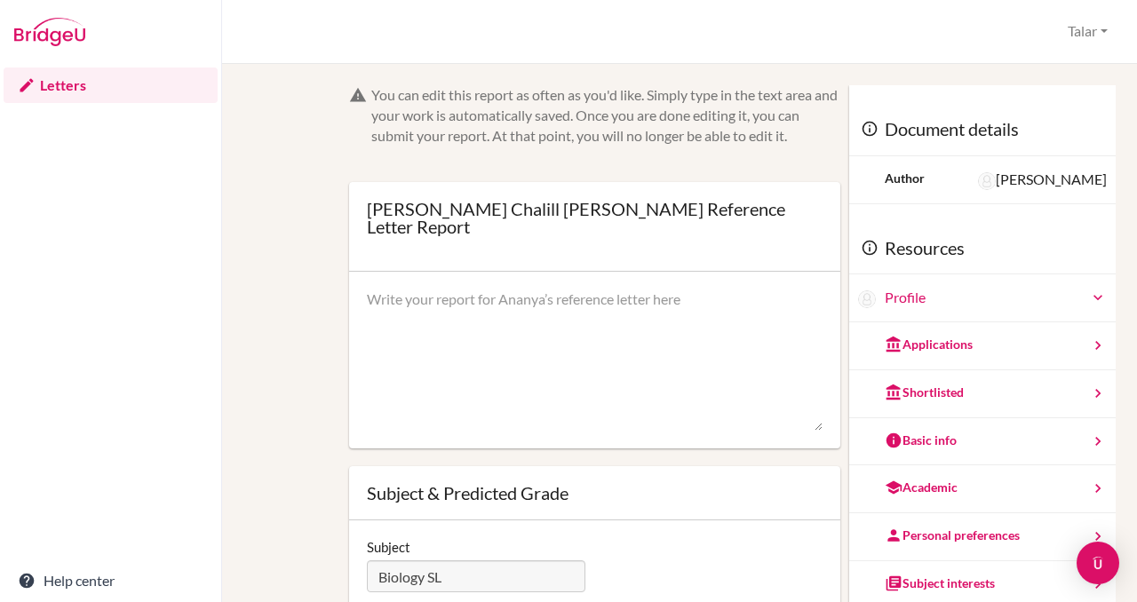 Image resolution: width=1137 pixels, height=602 pixels. I want to click on div: Subject & Predicted Grade, so click(595, 493).